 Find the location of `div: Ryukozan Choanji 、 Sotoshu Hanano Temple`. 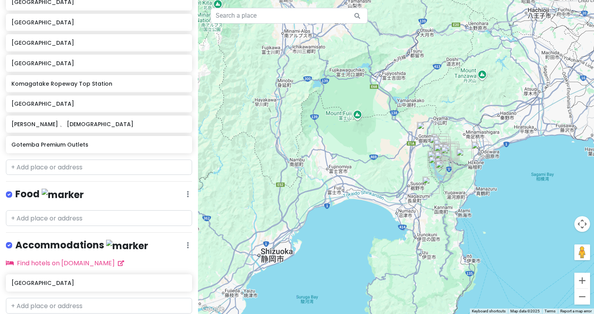

div: Ryukozan Choanji 、 Sotoshu Hanano Temple is located at coordinates (440, 142).